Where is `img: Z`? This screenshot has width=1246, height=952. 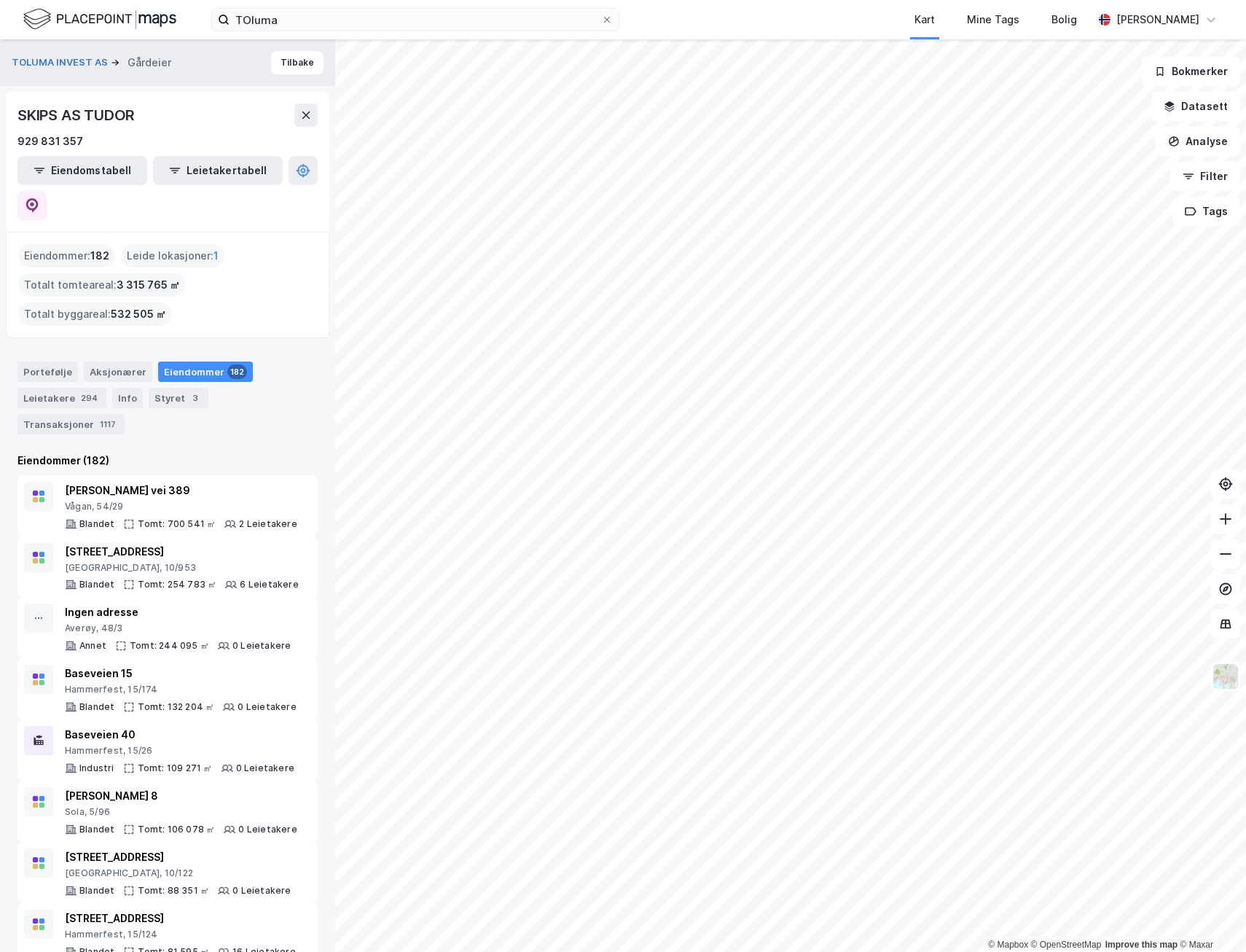
img: Z is located at coordinates (1226, 676).